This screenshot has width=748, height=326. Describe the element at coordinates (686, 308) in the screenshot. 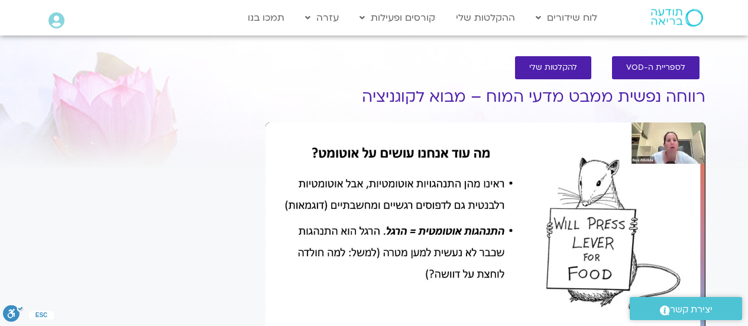

I see `a: יצירת קשר` at that location.